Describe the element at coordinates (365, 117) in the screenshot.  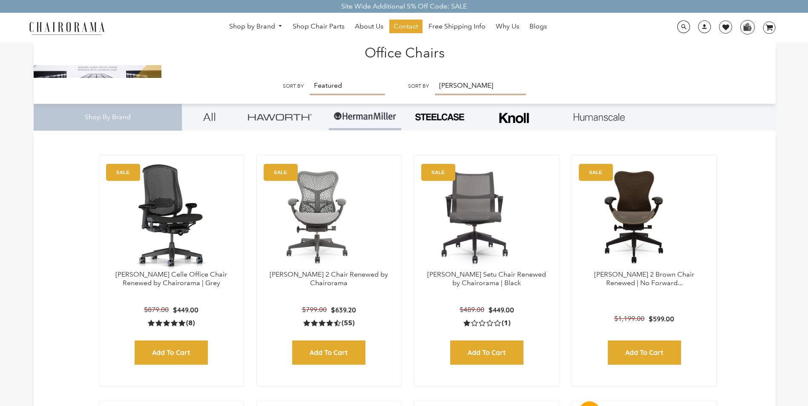
I see `img: Group-1.png` at that location.